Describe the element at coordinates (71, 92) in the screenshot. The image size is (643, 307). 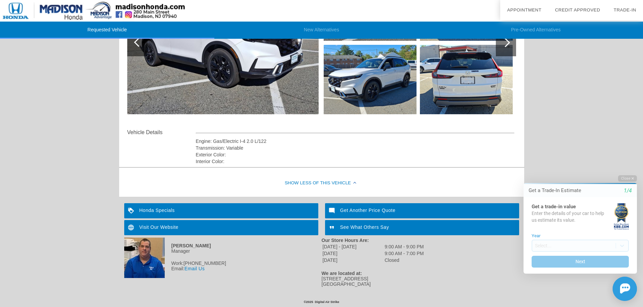
I see `button: Next` at that location.